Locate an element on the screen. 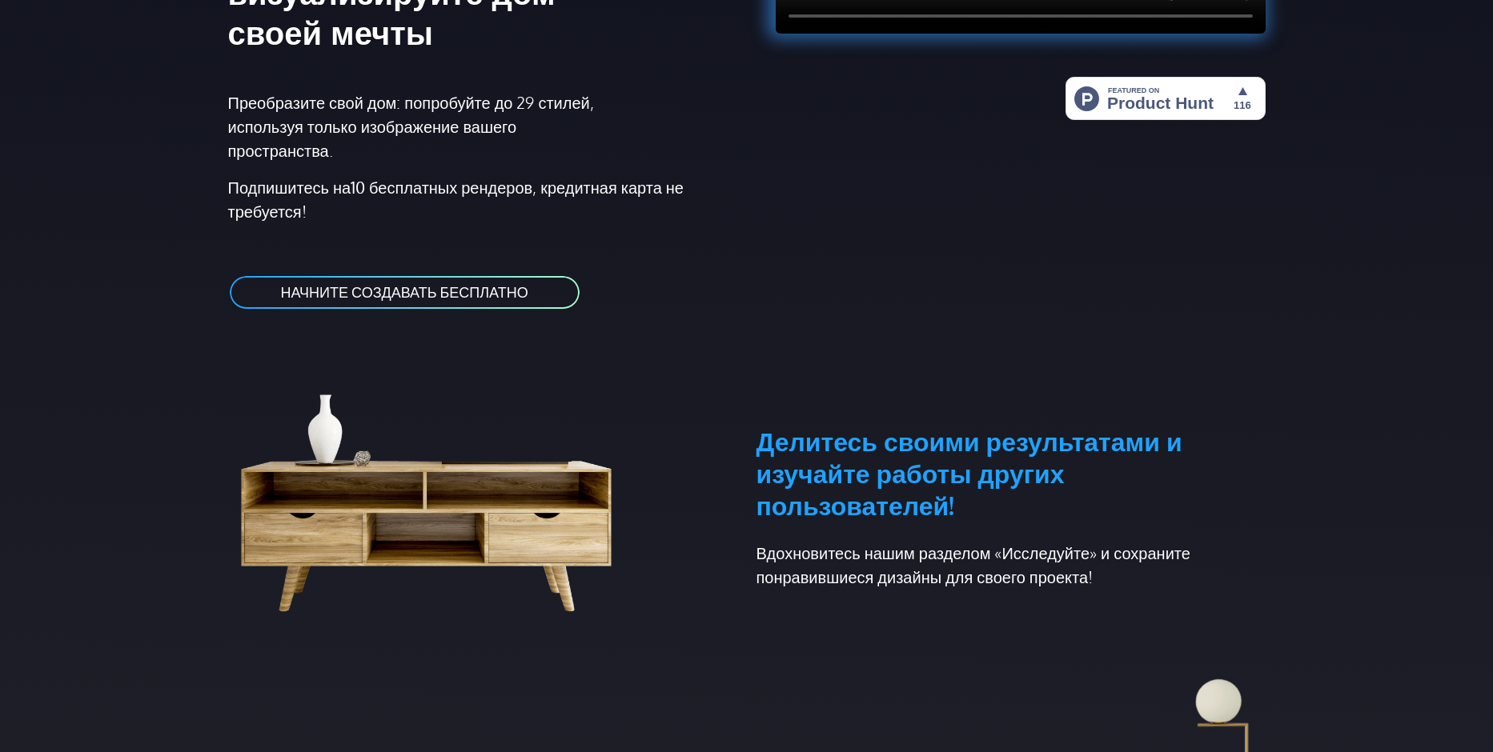  ya-tr-span: Подпишитесь на is located at coordinates (290, 187).